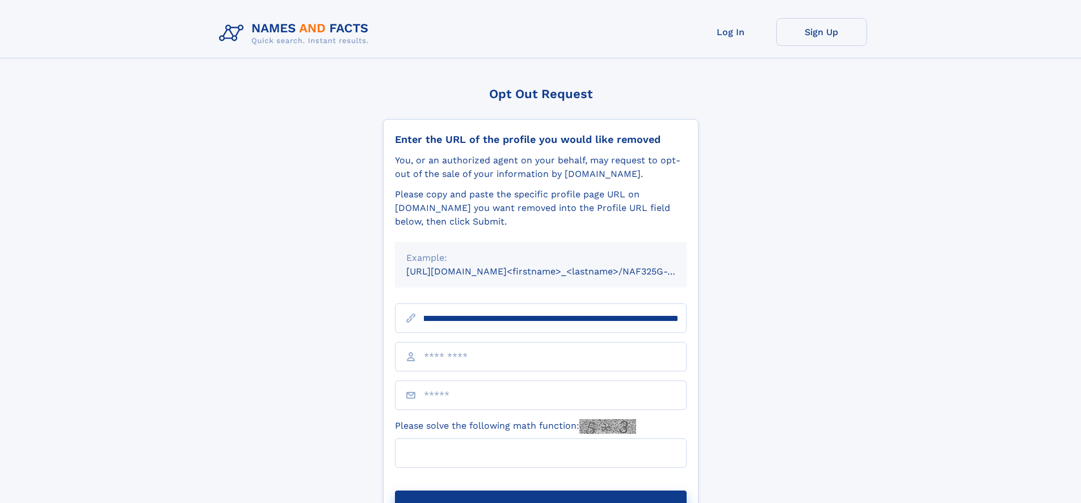 The height and width of the screenshot is (503, 1081). I want to click on img: Logo Names and Facts, so click(296, 33).